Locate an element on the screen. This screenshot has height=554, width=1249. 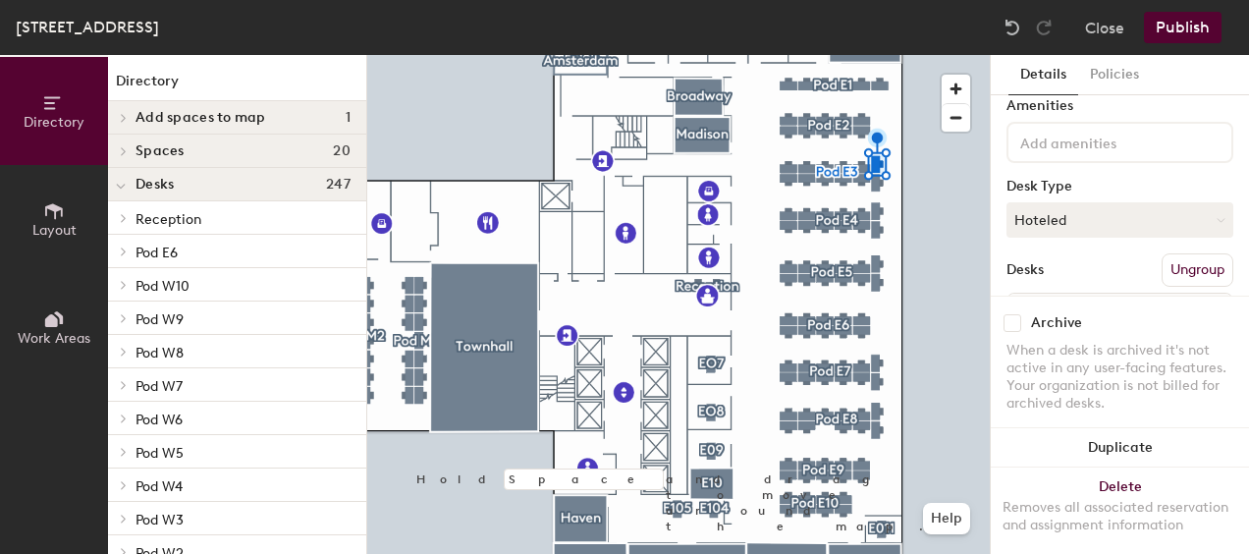
button: Policies is located at coordinates (1115, 75).